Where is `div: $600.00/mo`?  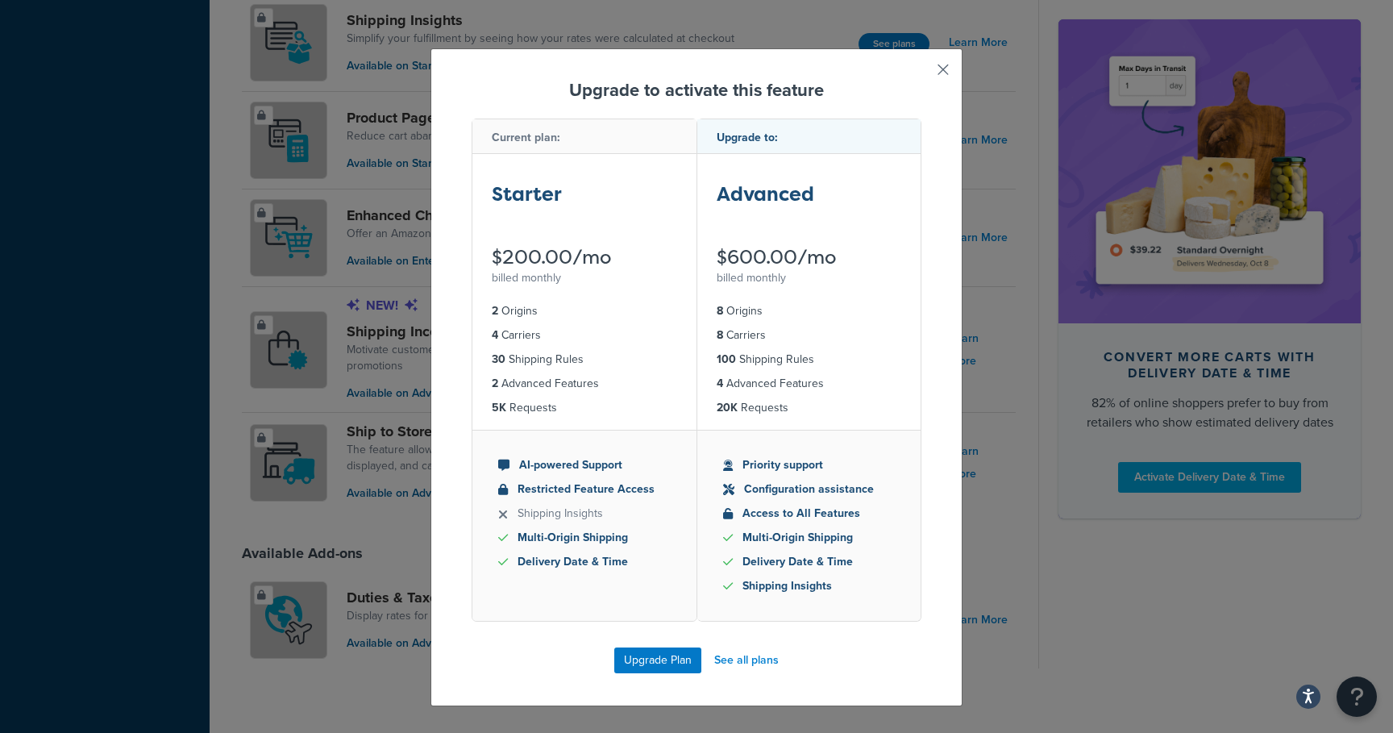
div: $600.00/mo is located at coordinates (810, 257).